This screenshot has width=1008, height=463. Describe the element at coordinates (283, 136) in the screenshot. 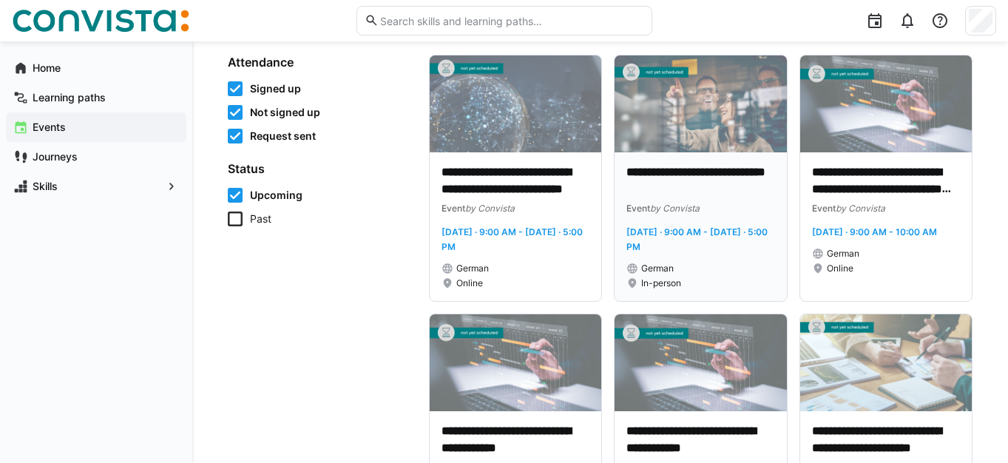

I see `span: Request sent` at that location.